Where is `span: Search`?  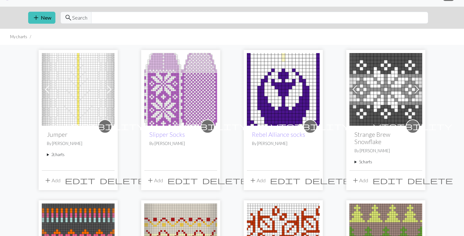 span: Search is located at coordinates (80, 18).